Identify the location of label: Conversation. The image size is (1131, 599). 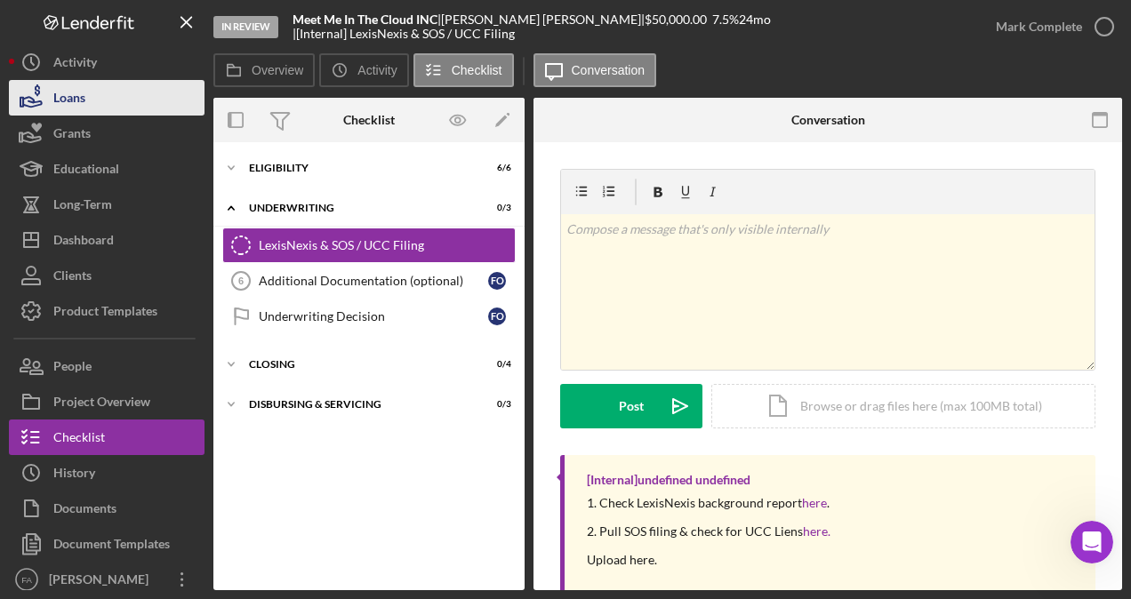
(608, 70).